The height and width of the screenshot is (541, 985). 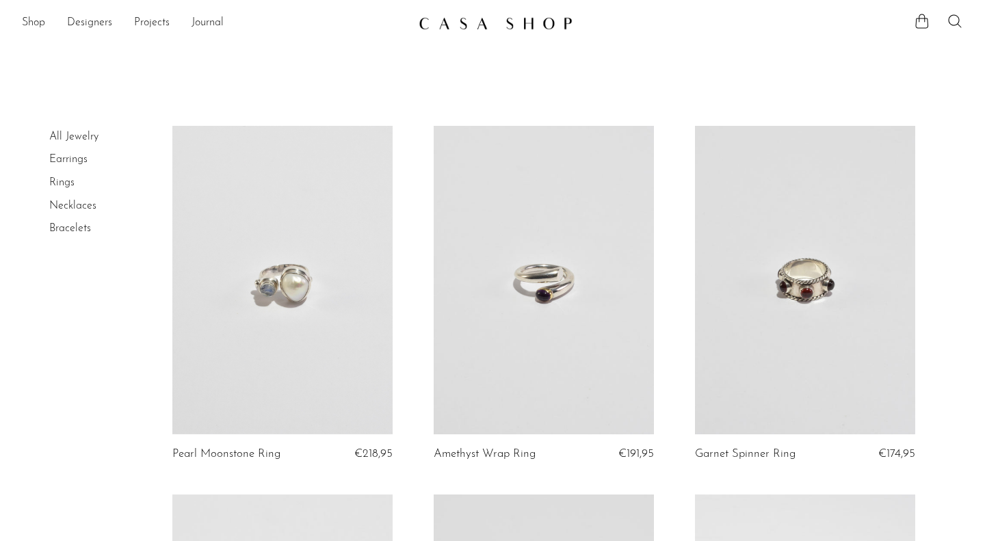 I want to click on a: Earrings, so click(x=68, y=159).